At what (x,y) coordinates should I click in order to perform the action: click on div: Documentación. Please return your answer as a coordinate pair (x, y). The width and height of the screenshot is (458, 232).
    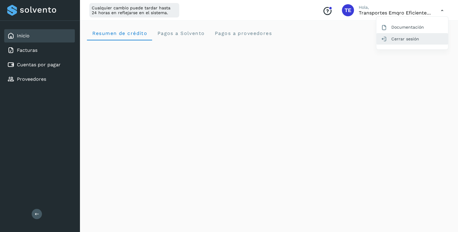
    Looking at the image, I should click on (412, 27).